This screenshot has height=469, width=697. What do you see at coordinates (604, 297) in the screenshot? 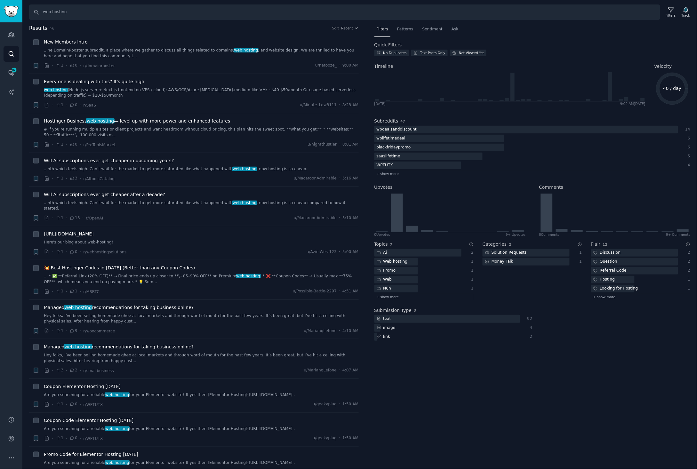
I see `span: + show more` at bounding box center [604, 297].